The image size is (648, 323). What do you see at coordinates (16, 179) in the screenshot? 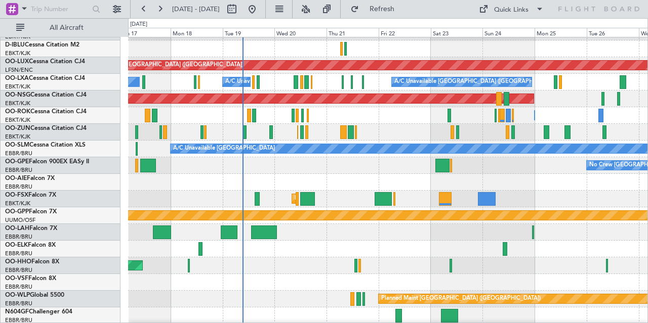
I see `span: OO-AIE` at bounding box center [16, 179].